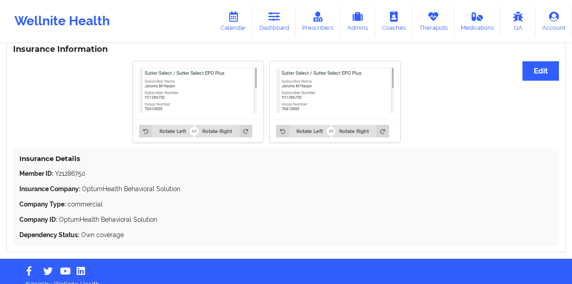  I want to click on p: Own coverage, so click(286, 235).